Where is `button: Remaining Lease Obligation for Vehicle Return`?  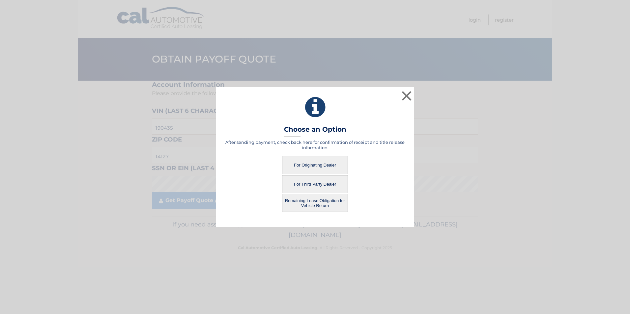 button: Remaining Lease Obligation for Vehicle Return is located at coordinates (315, 203).